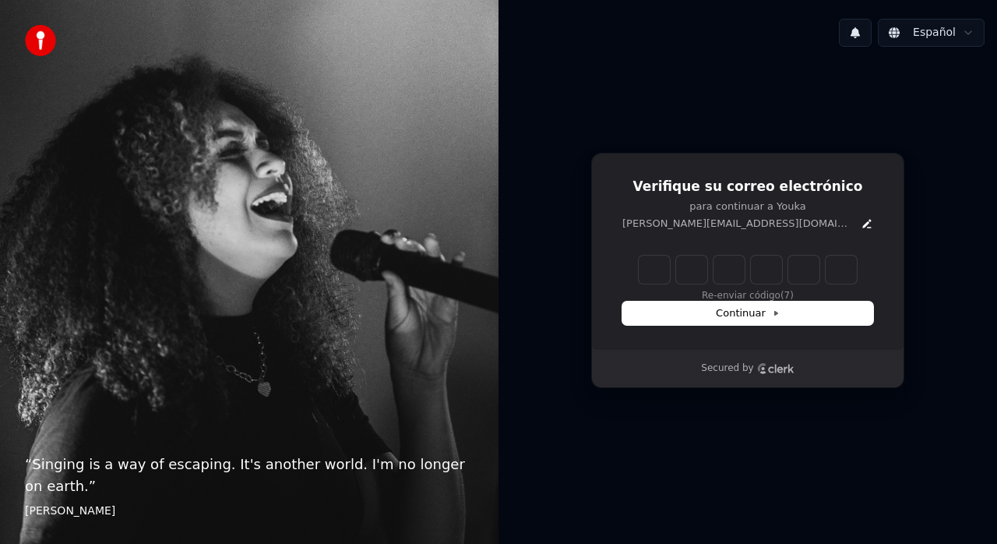 The image size is (997, 544). What do you see at coordinates (776, 368) in the screenshot?
I see `a: Clerk logo` at bounding box center [776, 368].